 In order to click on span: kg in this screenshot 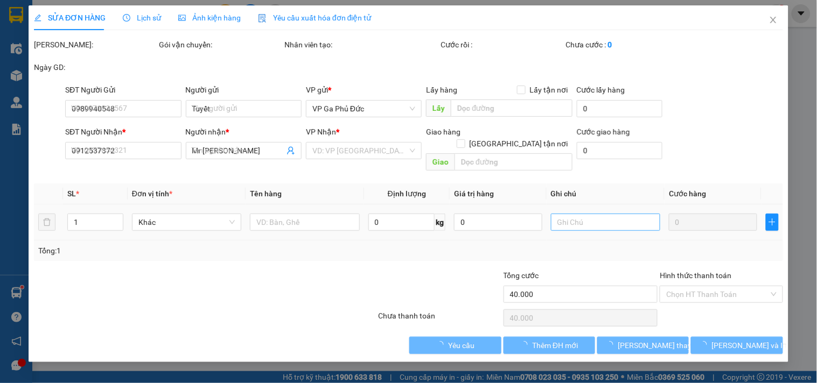, I will do `click(440, 222)`.